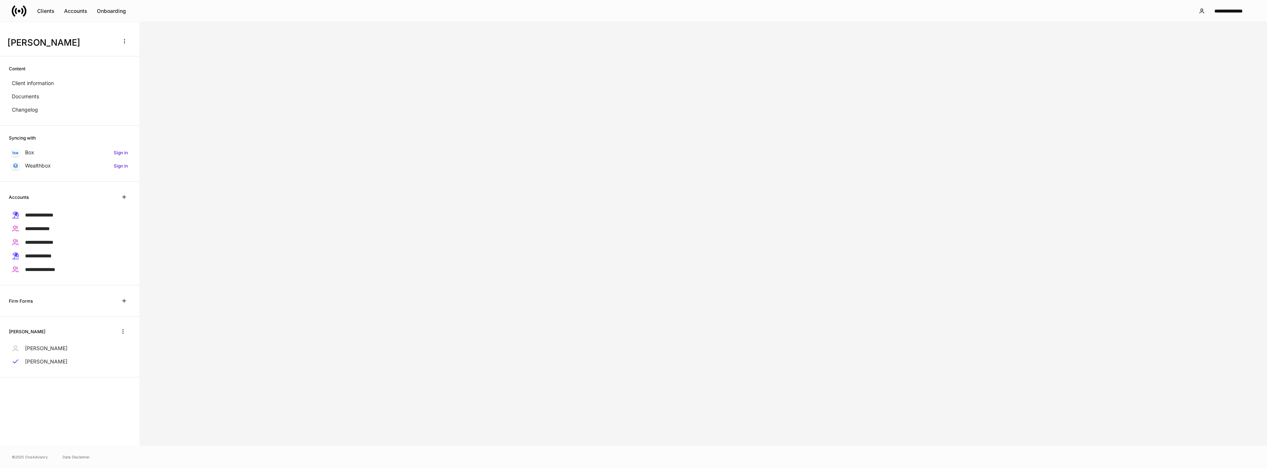 The height and width of the screenshot is (468, 1267). I want to click on button: Accounts, so click(75, 11).